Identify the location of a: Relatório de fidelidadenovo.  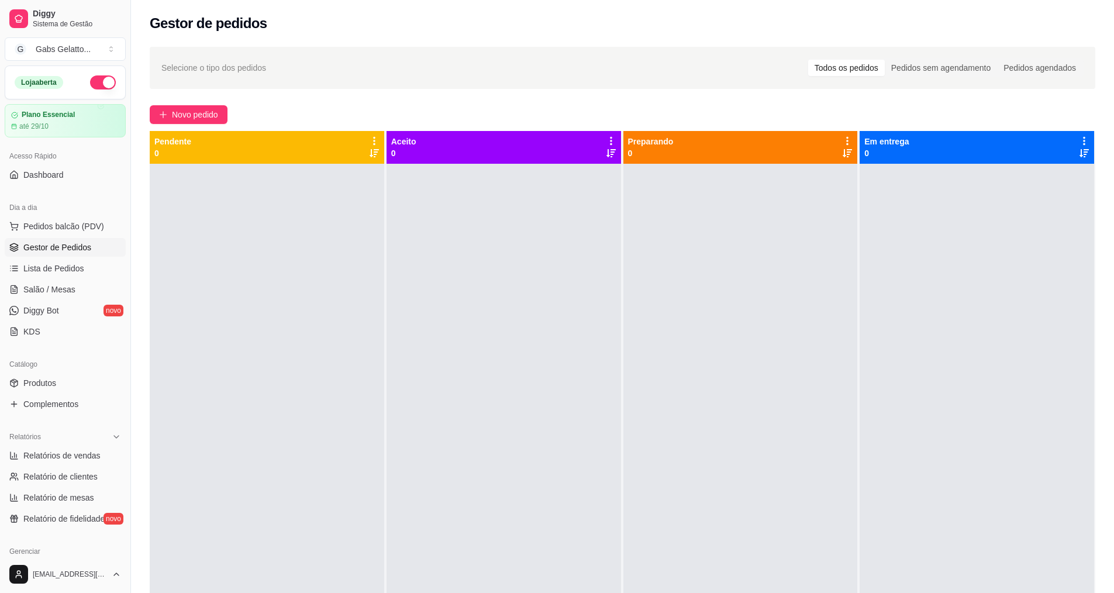
(65, 519).